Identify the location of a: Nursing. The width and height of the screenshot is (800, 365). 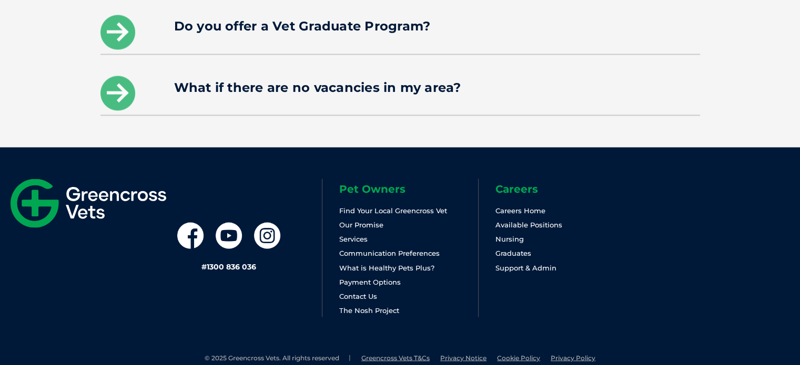
(510, 239).